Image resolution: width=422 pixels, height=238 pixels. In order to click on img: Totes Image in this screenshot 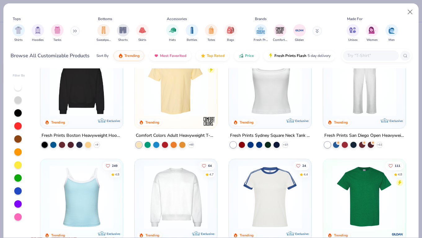, I will do `click(211, 30)`.